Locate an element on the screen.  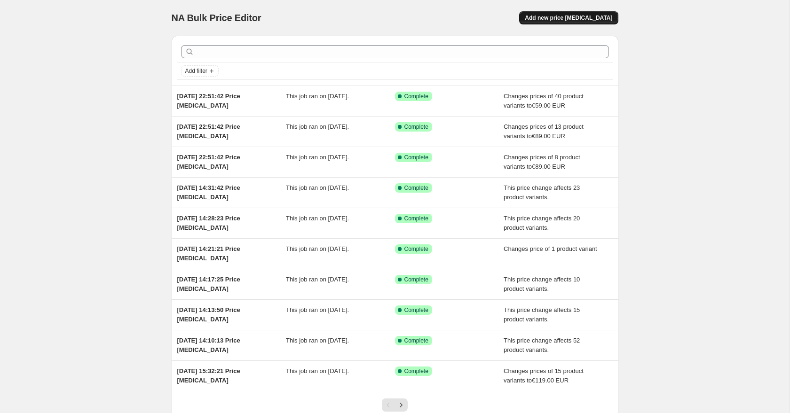
button: Add filter is located at coordinates (200, 71).